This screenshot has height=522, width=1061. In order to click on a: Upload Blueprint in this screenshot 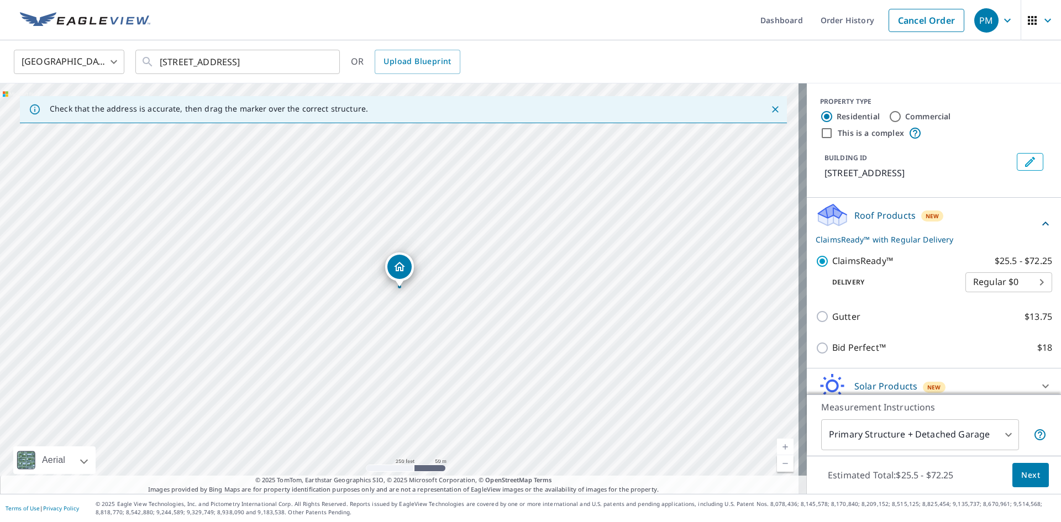, I will do `click(417, 62)`.